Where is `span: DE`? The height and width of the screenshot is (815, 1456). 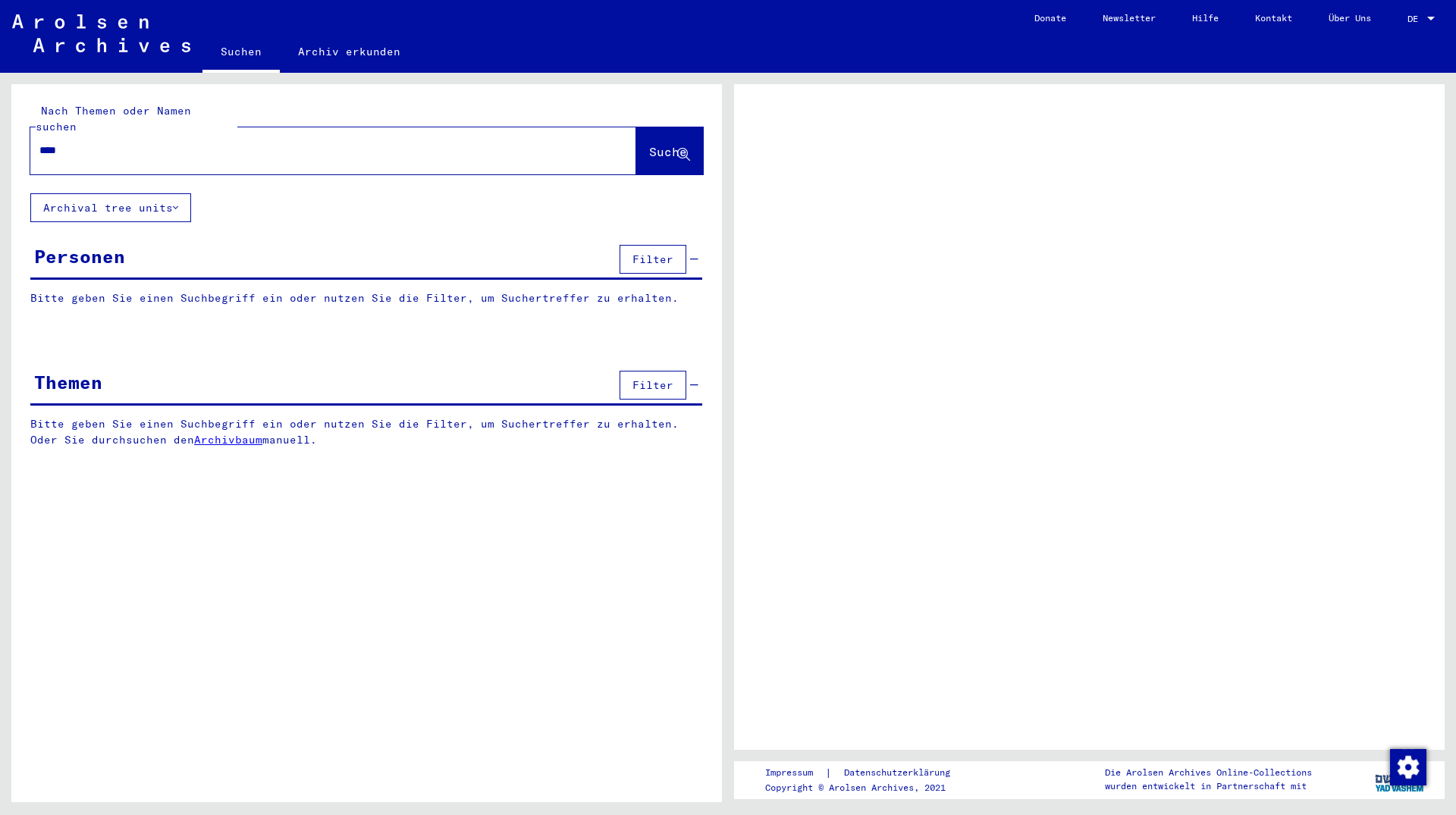 span: DE is located at coordinates (1416, 19).